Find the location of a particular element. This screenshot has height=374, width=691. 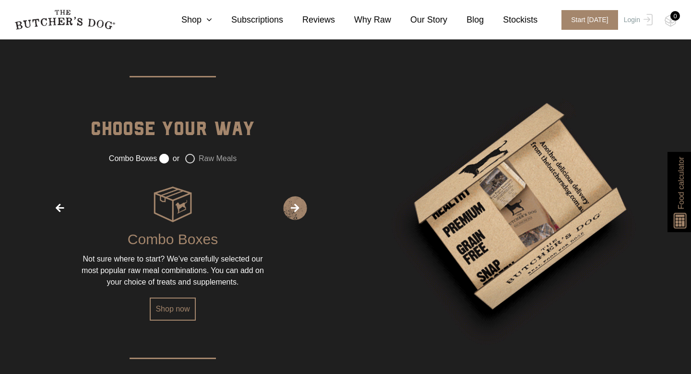

a: Stockists is located at coordinates (511, 20).